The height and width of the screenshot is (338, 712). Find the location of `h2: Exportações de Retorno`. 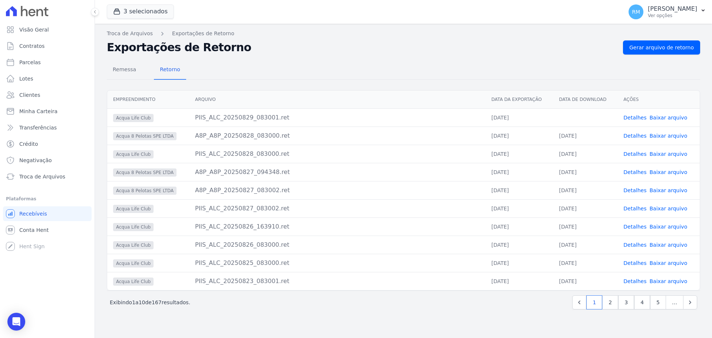

h2: Exportações de Retorno is located at coordinates (362, 47).